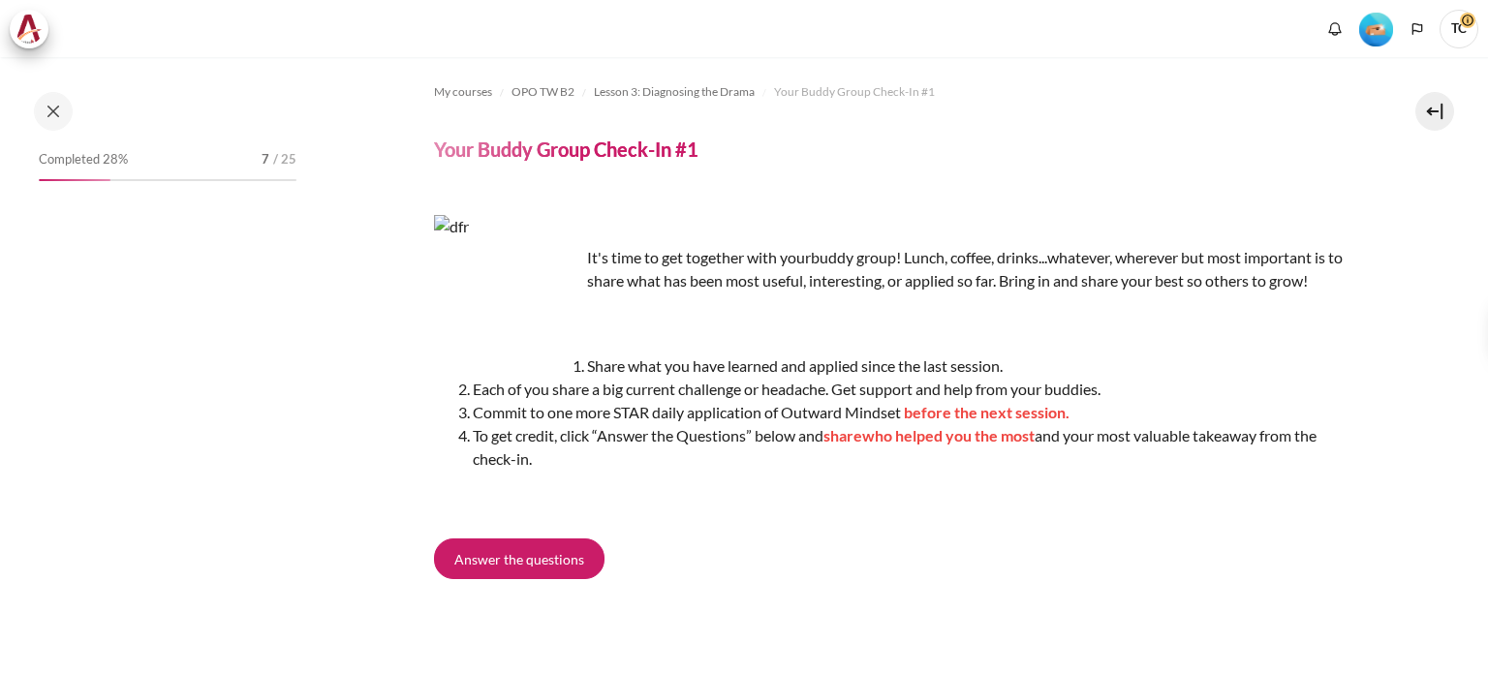 The height and width of the screenshot is (673, 1488). Describe the element at coordinates (854, 92) in the screenshot. I see `span: Your Buddy Group Check-In #1` at that location.